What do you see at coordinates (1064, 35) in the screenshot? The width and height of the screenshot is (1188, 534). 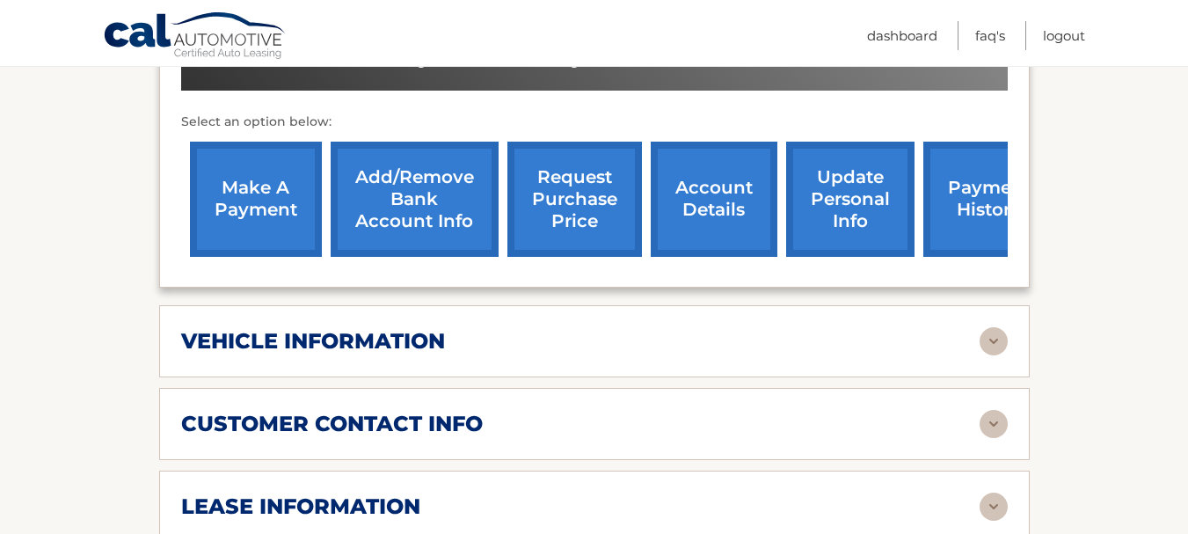 I see `a: Logout` at bounding box center [1064, 35].